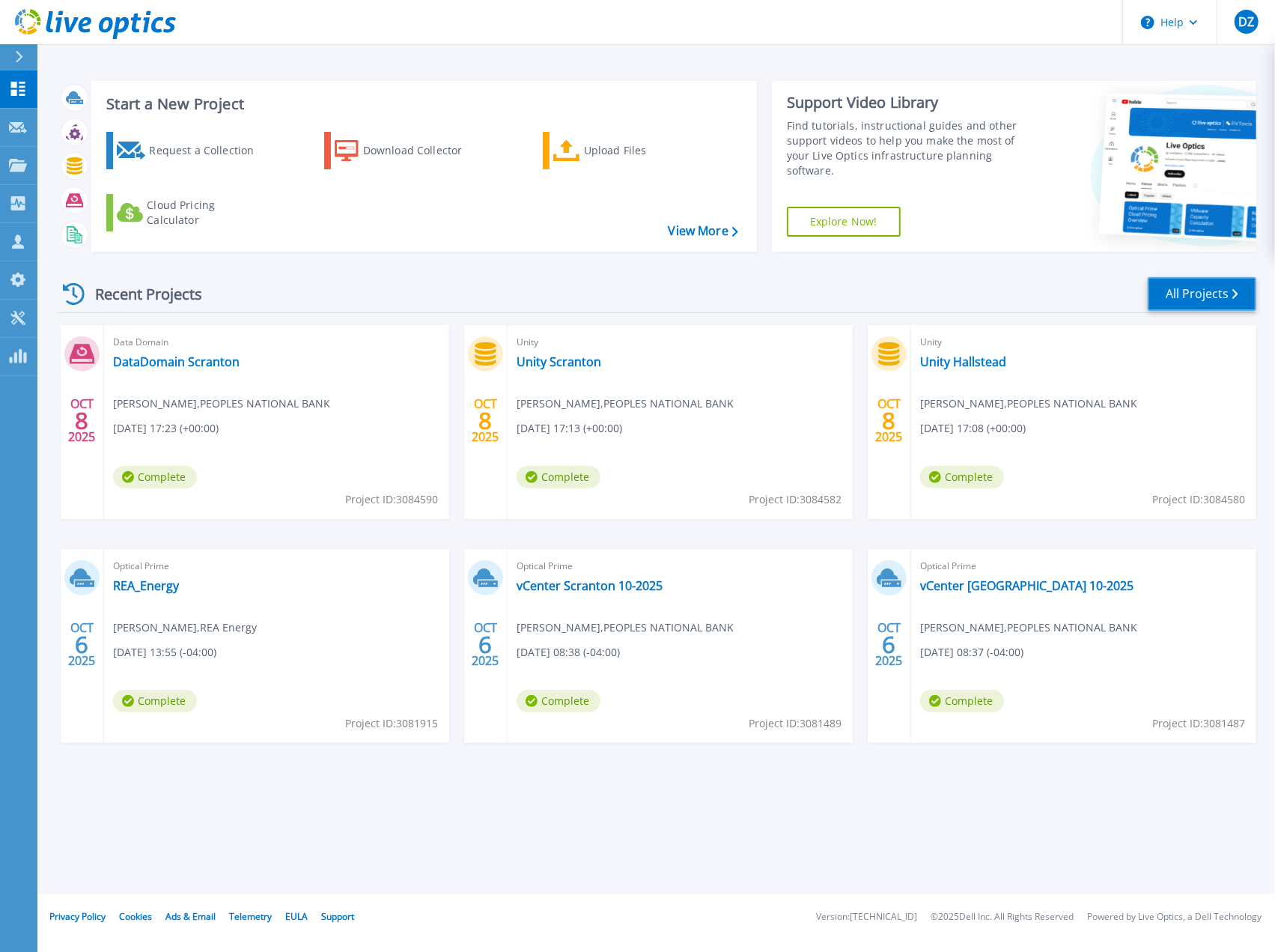 This screenshot has height=952, width=1275. What do you see at coordinates (296, 916) in the screenshot?
I see `a: EULA` at bounding box center [296, 916].